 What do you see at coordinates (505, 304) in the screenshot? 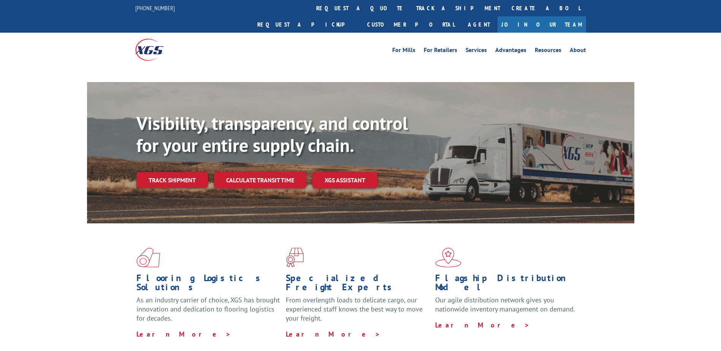
I see `span: Our agile distribution network gives you nationwide inventory management on demand.` at bounding box center [505, 304].